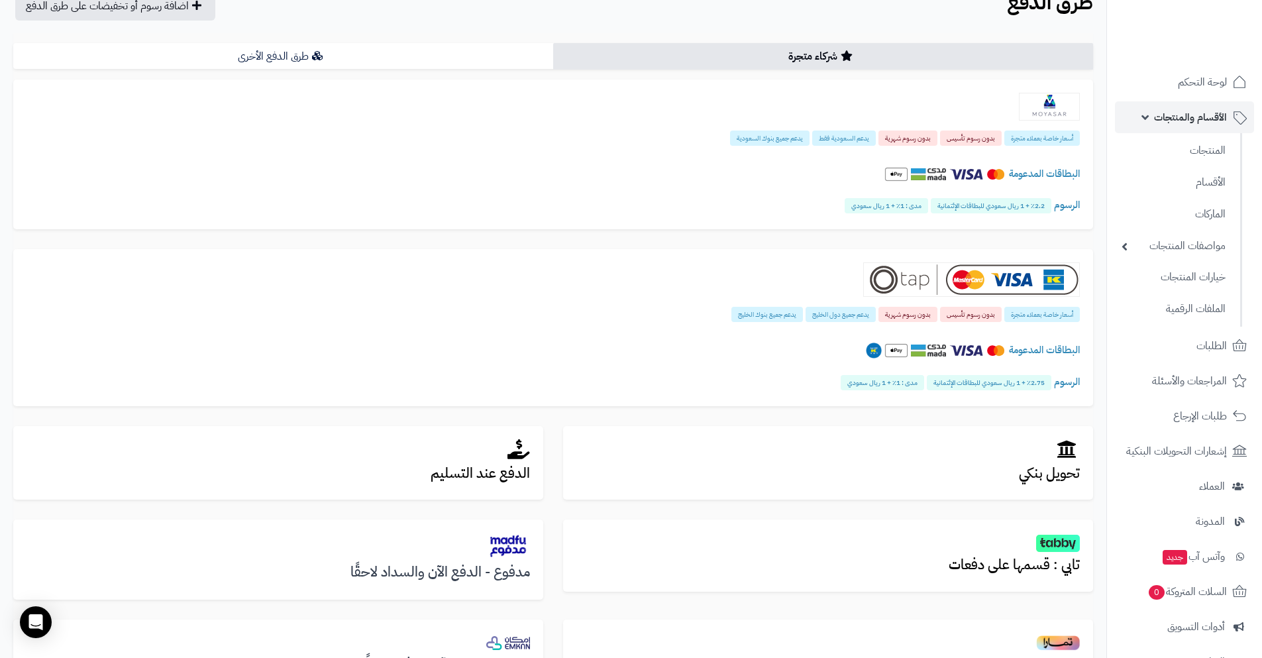 This screenshot has width=1262, height=658. Describe the element at coordinates (828, 463) in the screenshot. I see `a: تحويل بنكي` at that location.